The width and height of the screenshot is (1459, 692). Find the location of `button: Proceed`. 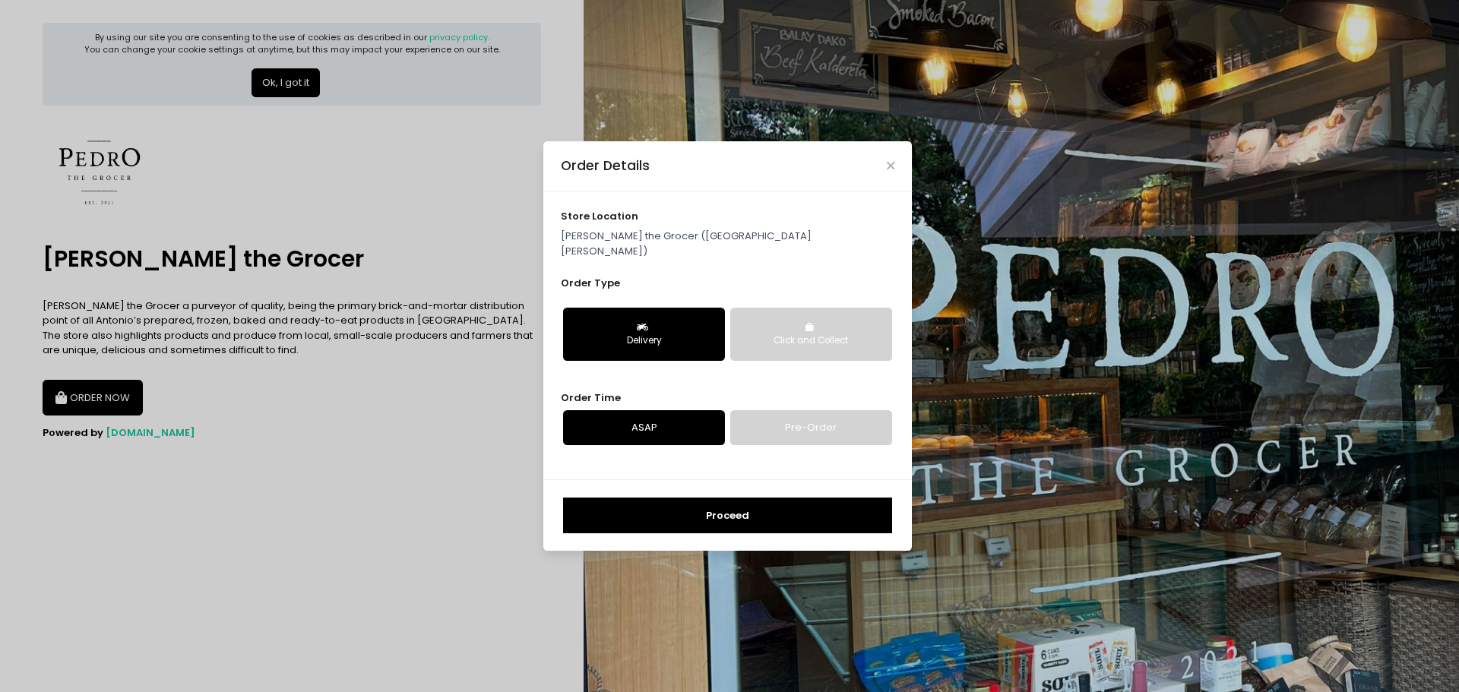

button: Proceed is located at coordinates (727, 516).